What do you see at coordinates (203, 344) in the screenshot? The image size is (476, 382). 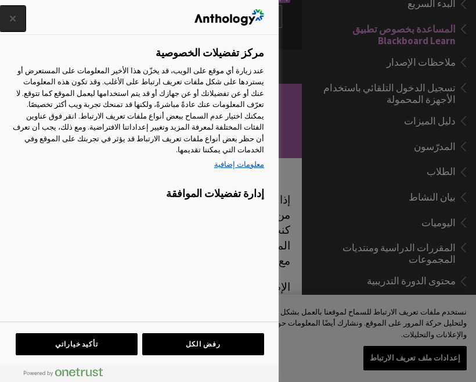 I see `button: رفض الكل` at bounding box center [203, 344].